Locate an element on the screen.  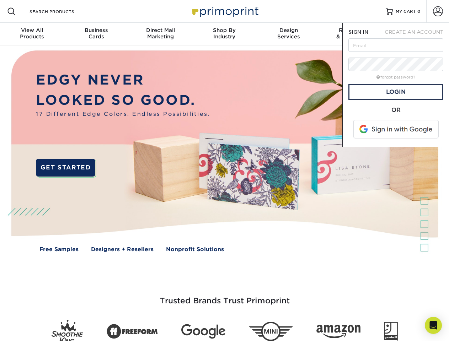
input: SEARCH PRODUCTS..... is located at coordinates (63, 11).